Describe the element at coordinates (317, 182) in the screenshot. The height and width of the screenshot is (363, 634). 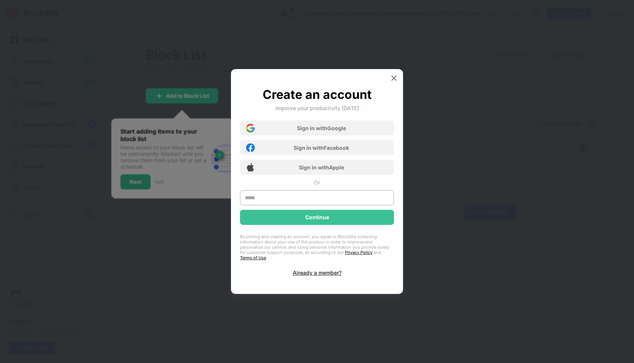
I see `div: Or` at that location.